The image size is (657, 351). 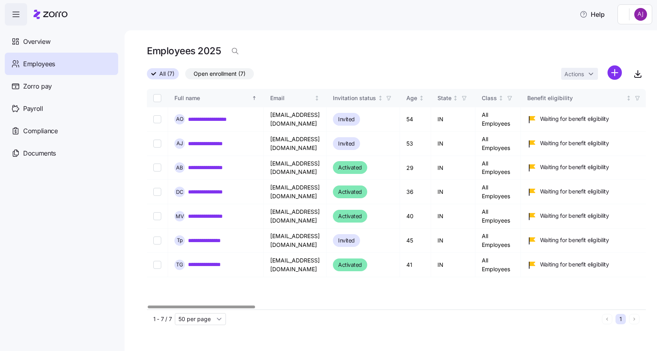 What do you see at coordinates (416, 144) in the screenshot?
I see `td: 53` at bounding box center [416, 144].